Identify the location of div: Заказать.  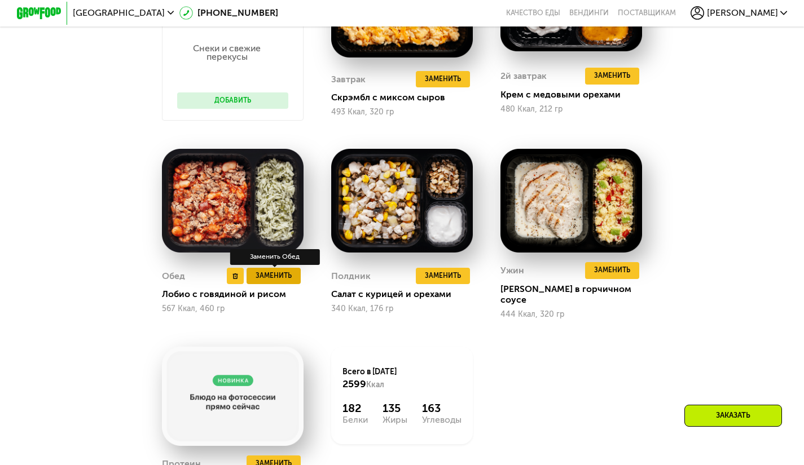
(733, 416).